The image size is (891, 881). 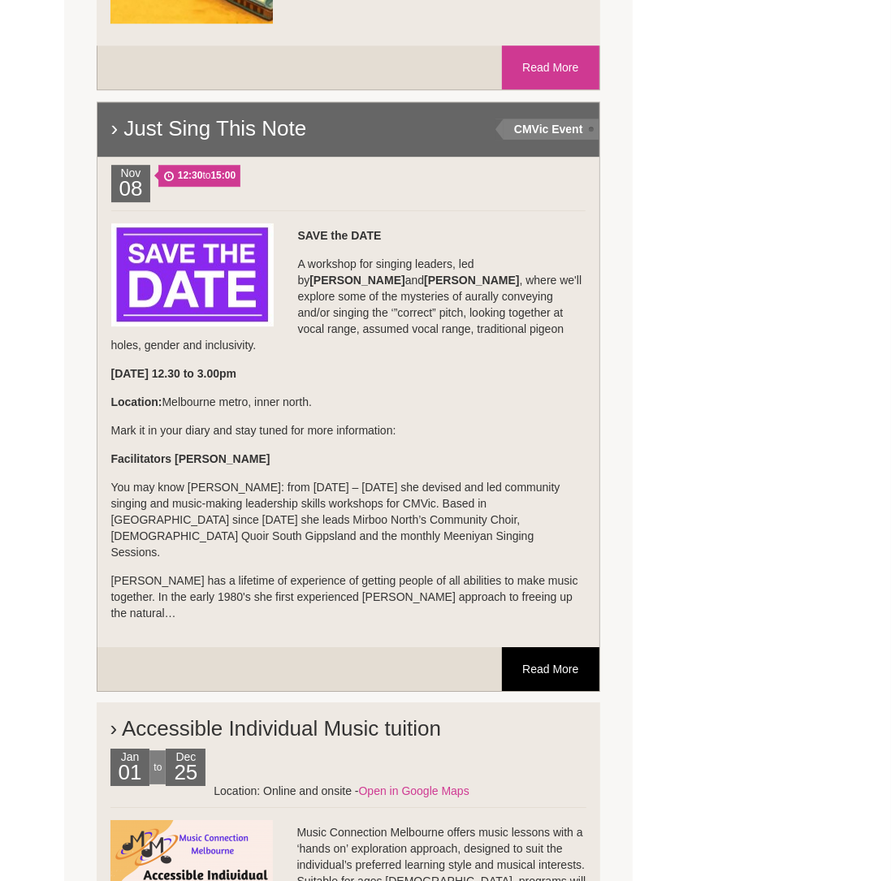 What do you see at coordinates (130, 768) in the screenshot?
I see `div: Jan` at bounding box center [130, 768].